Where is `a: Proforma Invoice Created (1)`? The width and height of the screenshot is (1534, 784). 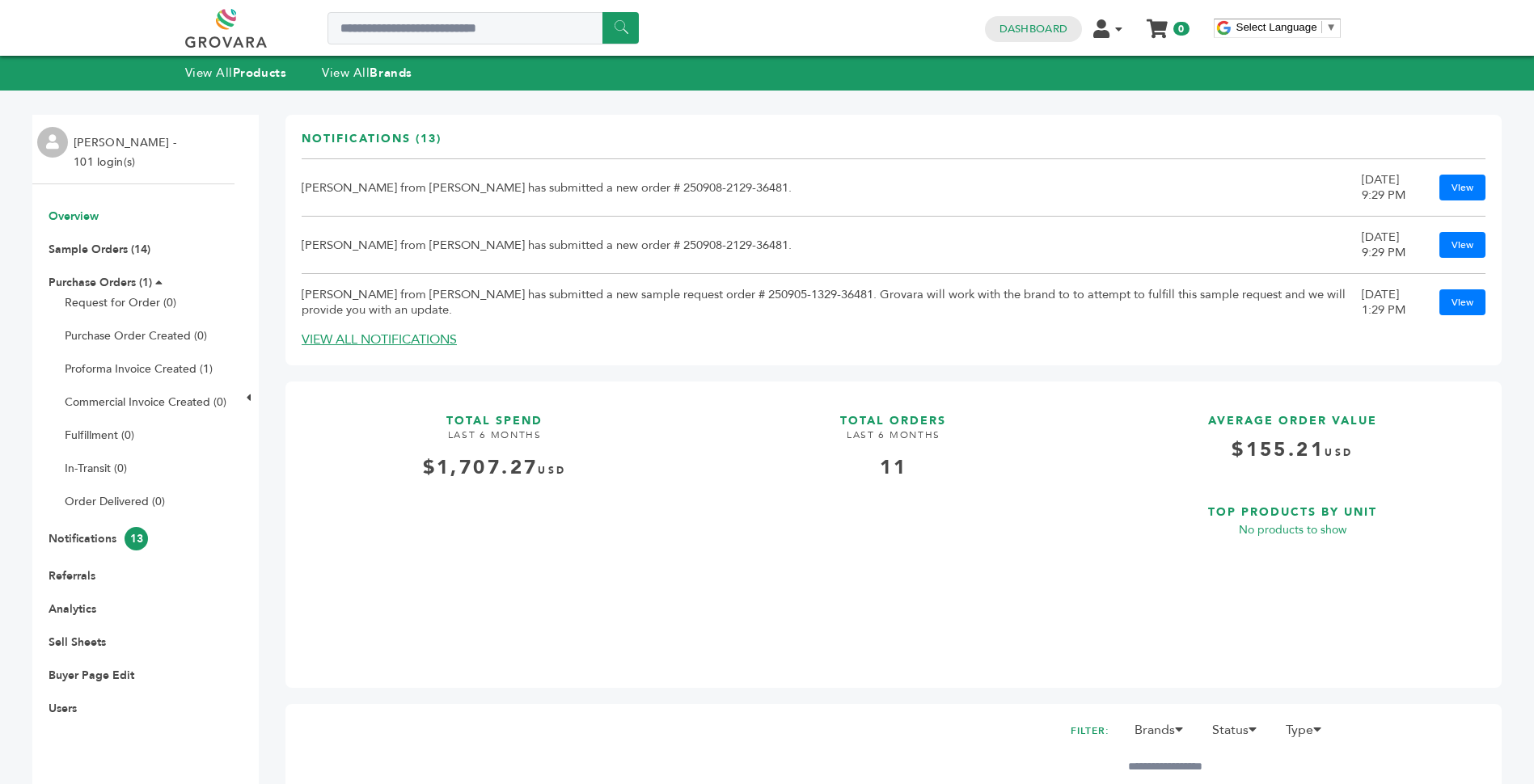 a: Proforma Invoice Created (1) is located at coordinates (139, 369).